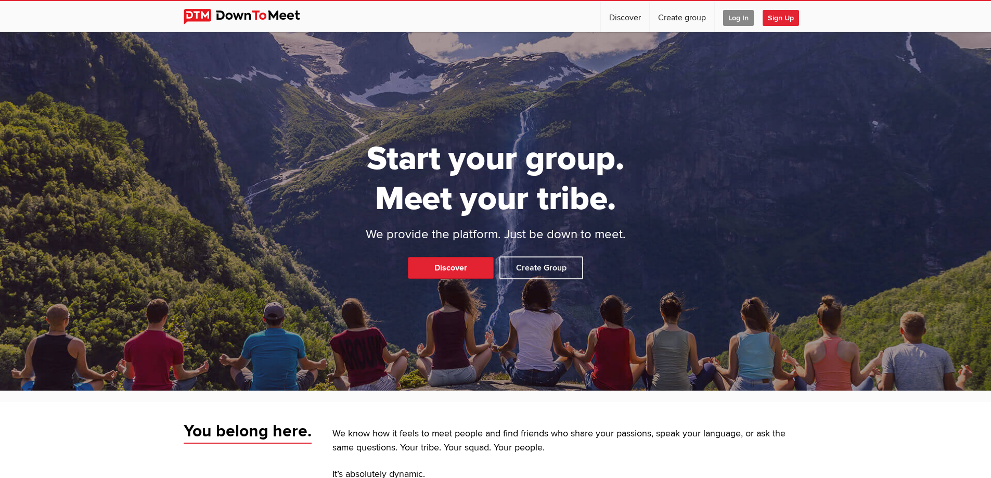 The width and height of the screenshot is (991, 478). I want to click on img: DownToMeet, so click(250, 17).